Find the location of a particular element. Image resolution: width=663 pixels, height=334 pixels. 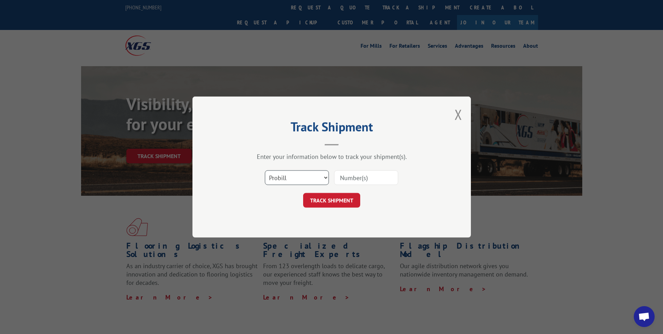

h2: Track Shipment is located at coordinates (332, 128).